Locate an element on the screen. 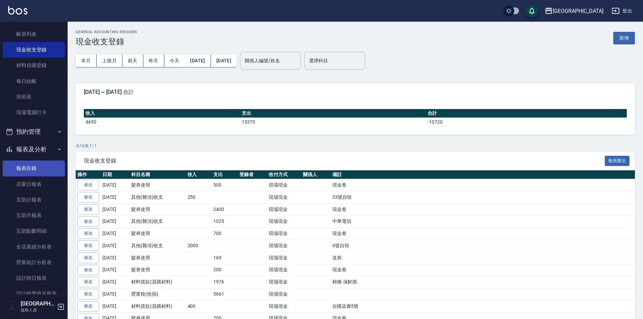 The height and width of the screenshot is (319, 643). a: 現金收支登錄 is located at coordinates (34, 50).